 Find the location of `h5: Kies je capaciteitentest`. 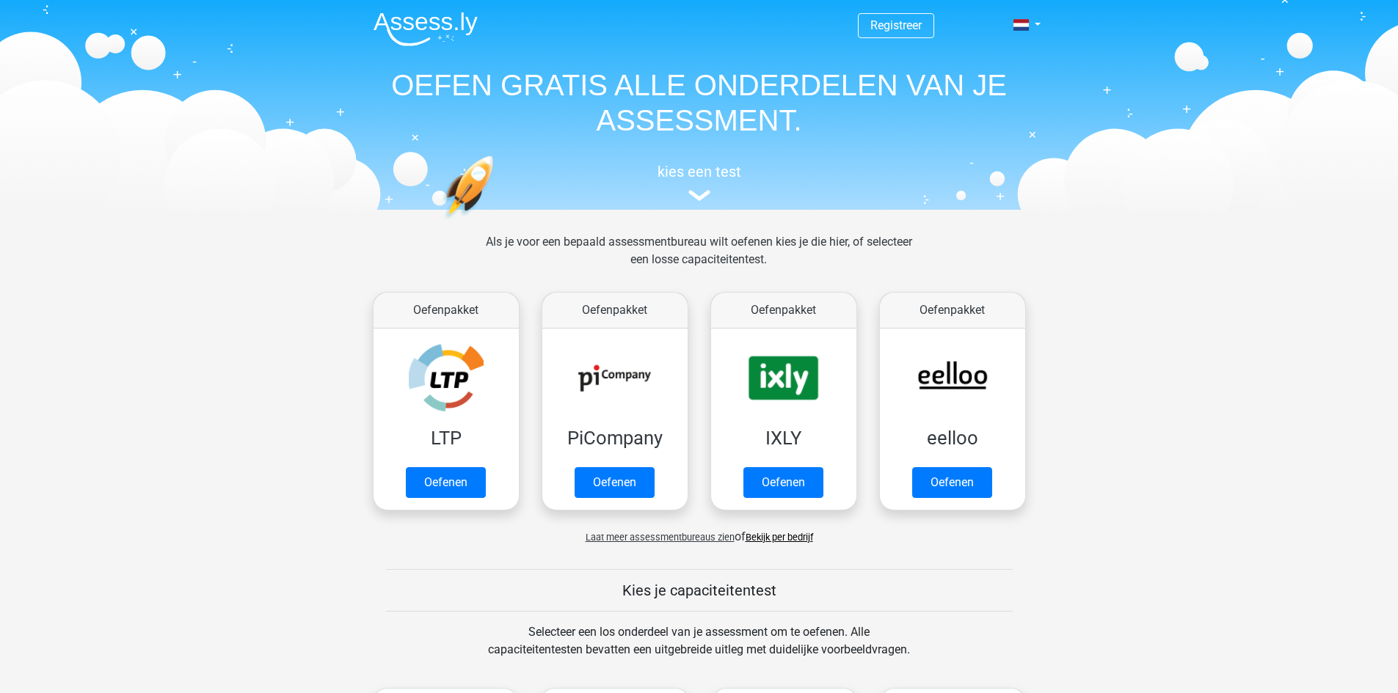

h5: Kies je capaciteitentest is located at coordinates (699, 591).